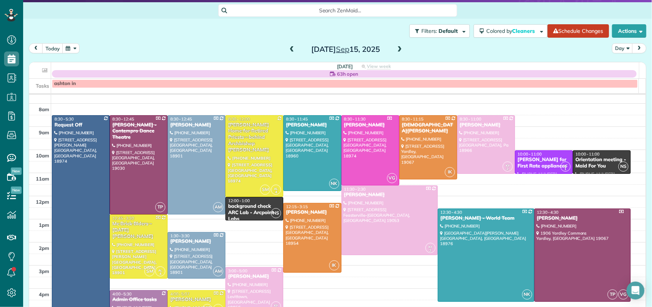  What do you see at coordinates (566, 169) in the screenshot?
I see `small: 1` at bounding box center [566, 169].